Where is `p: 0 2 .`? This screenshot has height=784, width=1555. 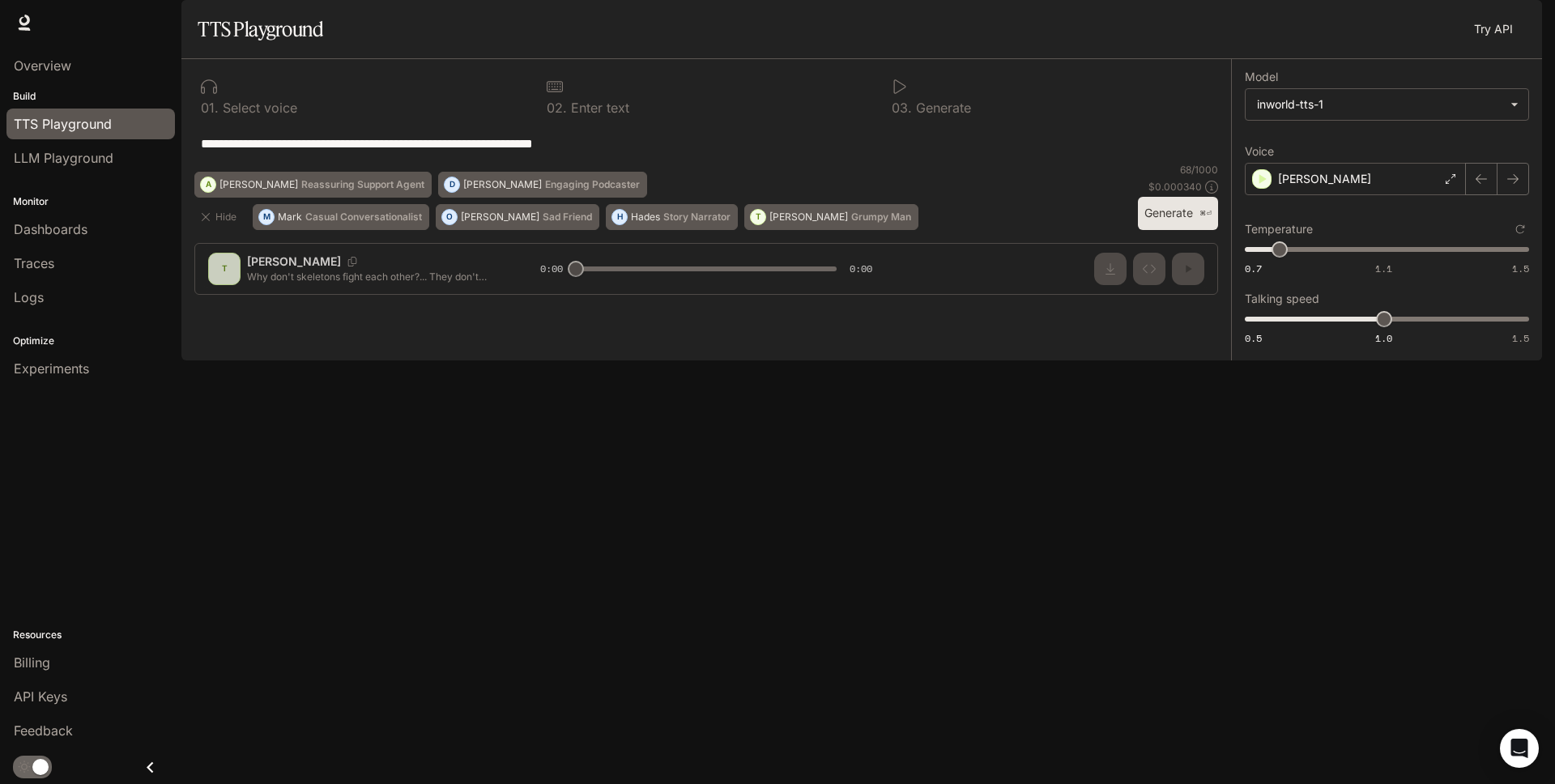
p: 0 2 . is located at coordinates (557, 108).